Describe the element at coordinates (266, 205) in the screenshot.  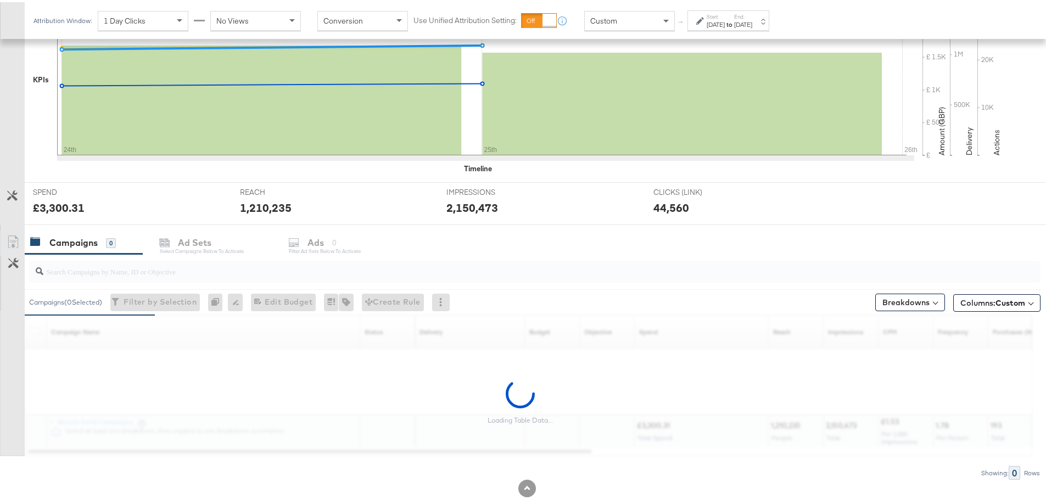
I see `div: 1,210,235` at that location.